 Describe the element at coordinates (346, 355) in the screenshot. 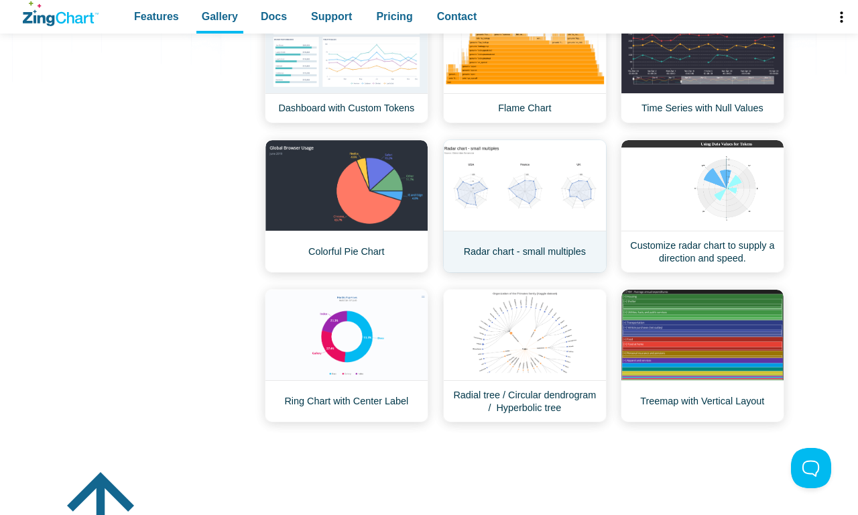

I see `a: Ring Chart with Center Label` at that location.